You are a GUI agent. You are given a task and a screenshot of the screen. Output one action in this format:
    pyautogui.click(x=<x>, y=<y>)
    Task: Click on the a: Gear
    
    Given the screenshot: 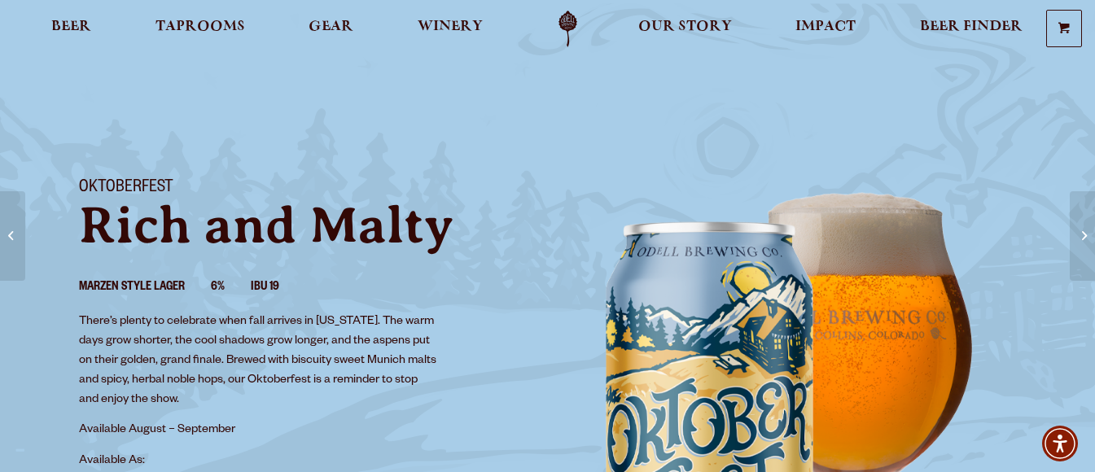 What is the action you would take?
    pyautogui.click(x=331, y=28)
    